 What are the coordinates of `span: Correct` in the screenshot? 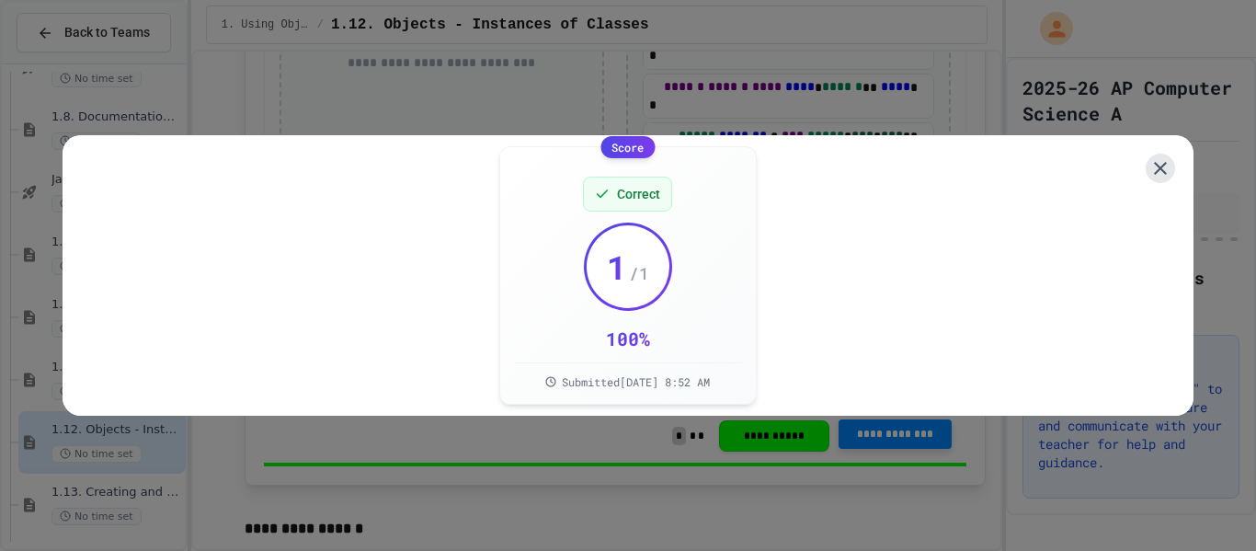 It's located at (638, 194).